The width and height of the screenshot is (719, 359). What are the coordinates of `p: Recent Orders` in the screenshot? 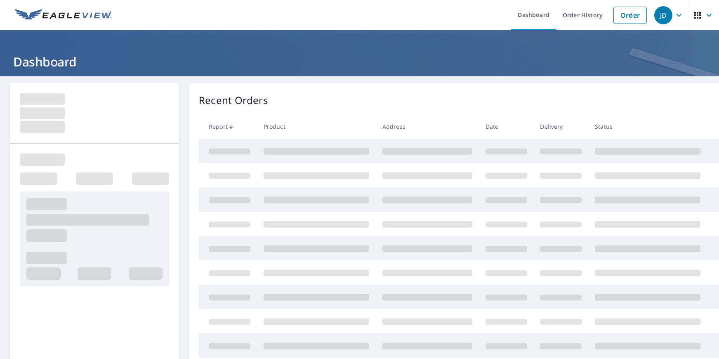 It's located at (233, 100).